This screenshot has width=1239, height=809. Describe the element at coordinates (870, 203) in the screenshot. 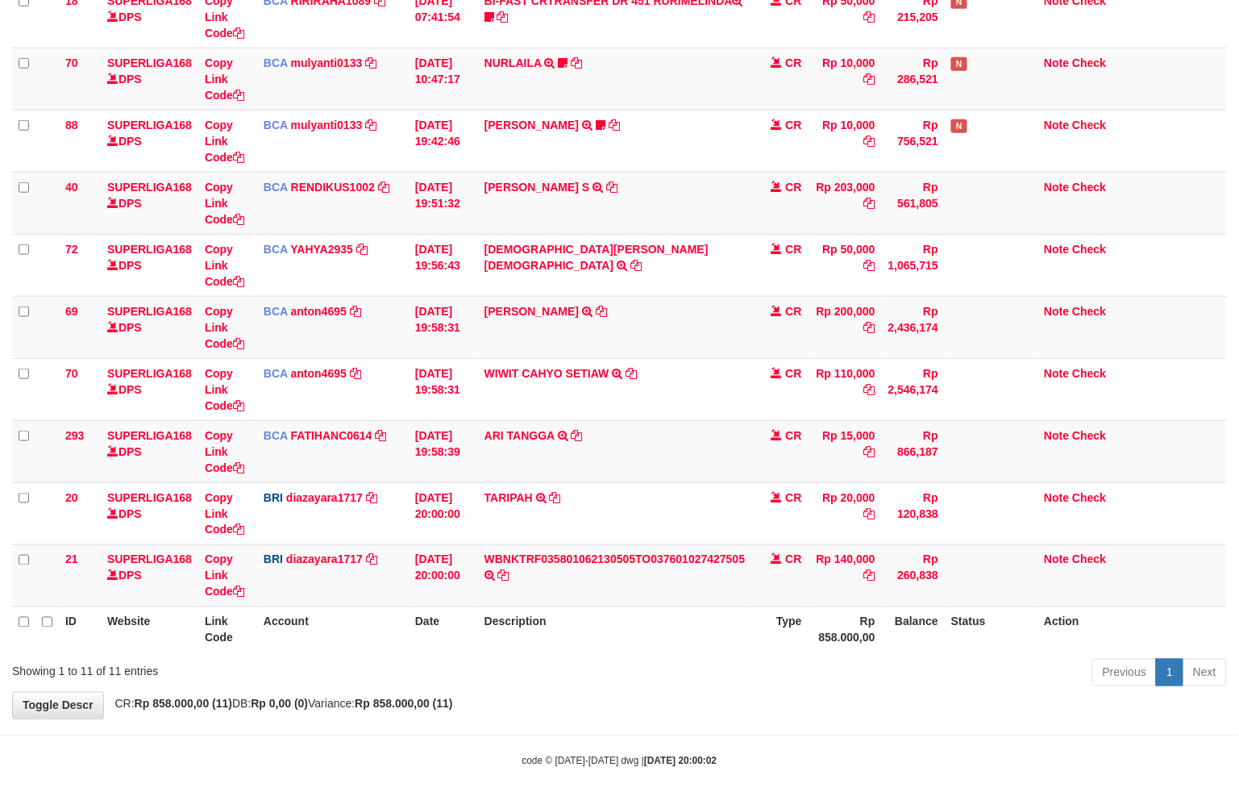

I see `a: Copy Rp 203,000 to clipboard` at that location.